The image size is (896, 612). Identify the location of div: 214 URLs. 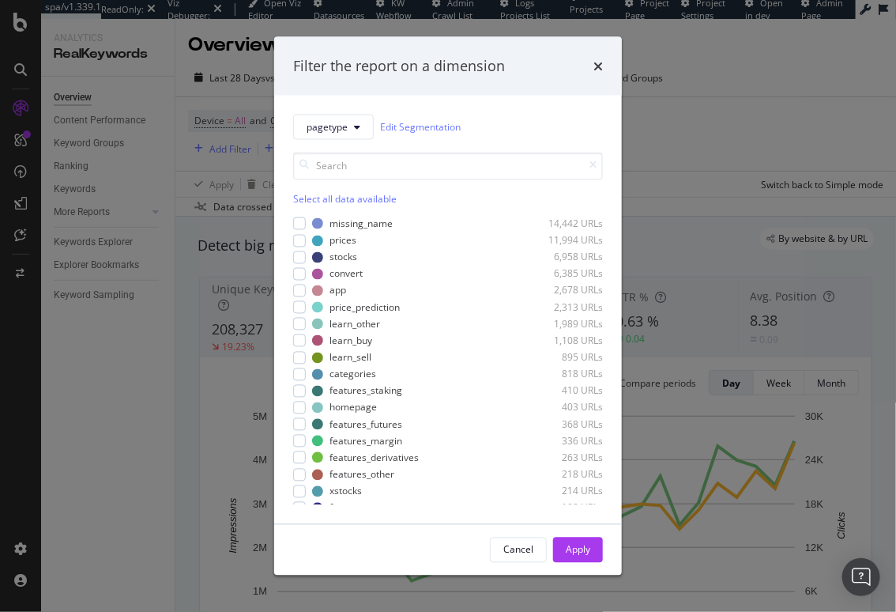
(564, 491).